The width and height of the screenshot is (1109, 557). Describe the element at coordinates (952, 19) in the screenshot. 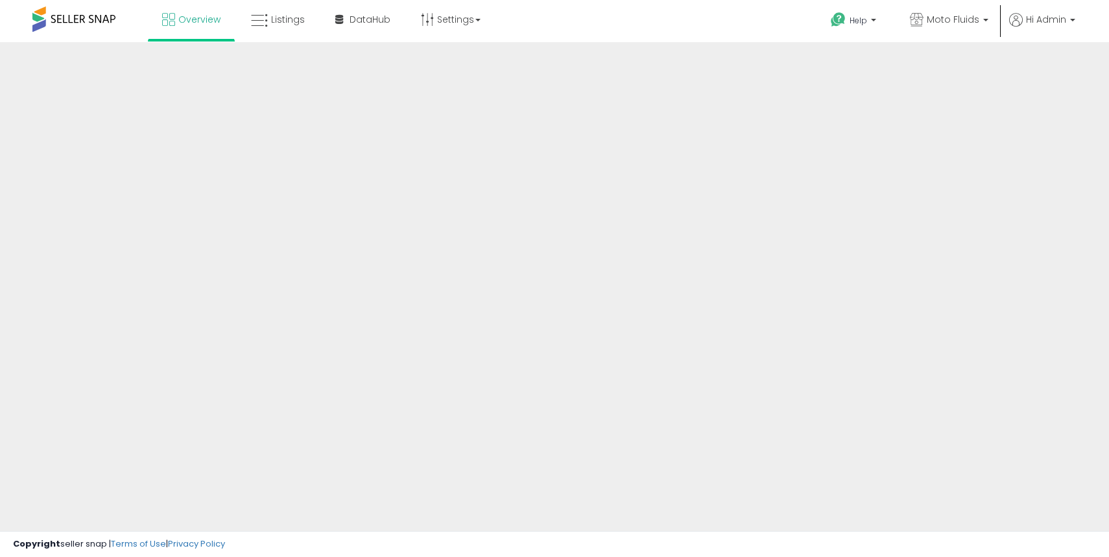

I see `span: Moto Fluids` at that location.